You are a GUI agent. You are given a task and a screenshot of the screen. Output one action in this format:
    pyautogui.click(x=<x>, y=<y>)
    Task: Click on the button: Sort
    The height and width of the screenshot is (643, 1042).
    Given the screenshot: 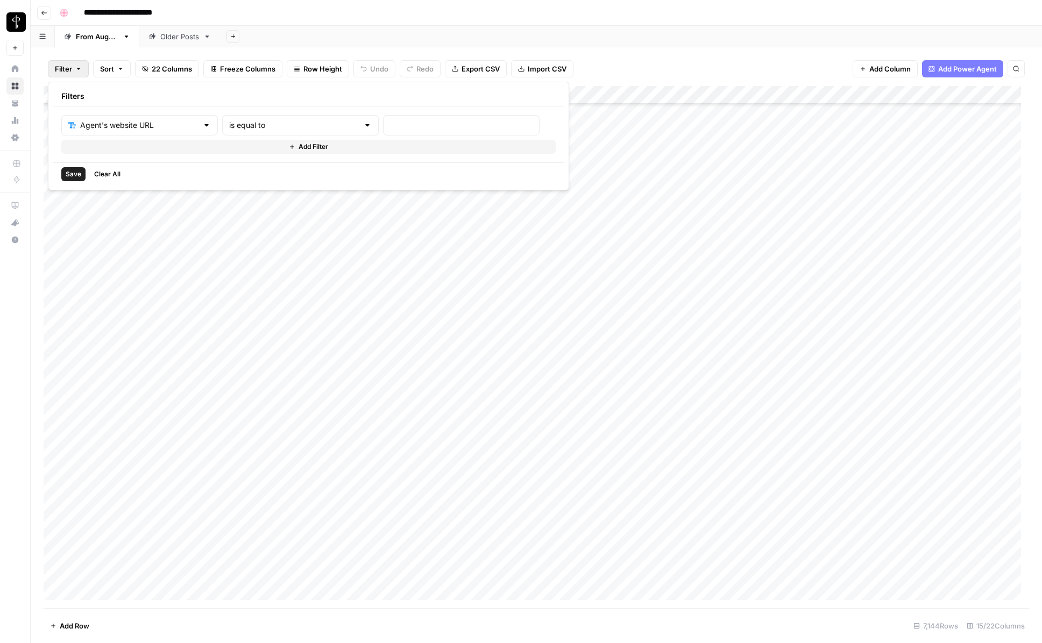 What is the action you would take?
    pyautogui.click(x=112, y=69)
    